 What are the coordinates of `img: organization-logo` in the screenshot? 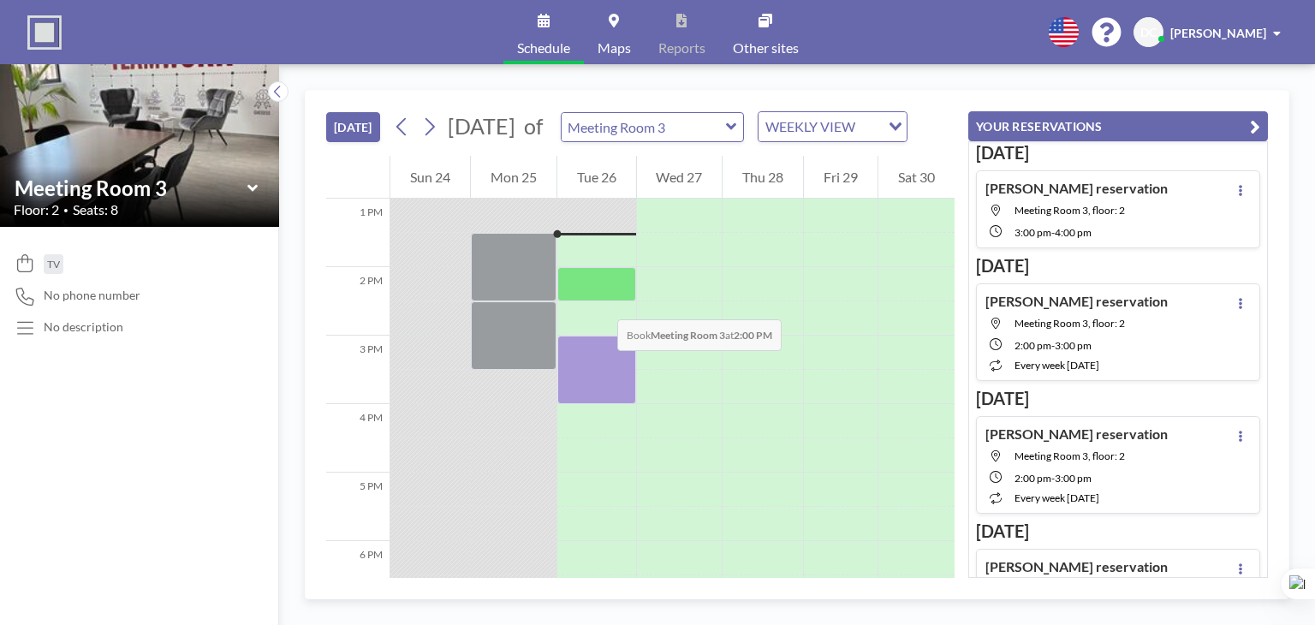 It's located at (45, 33).